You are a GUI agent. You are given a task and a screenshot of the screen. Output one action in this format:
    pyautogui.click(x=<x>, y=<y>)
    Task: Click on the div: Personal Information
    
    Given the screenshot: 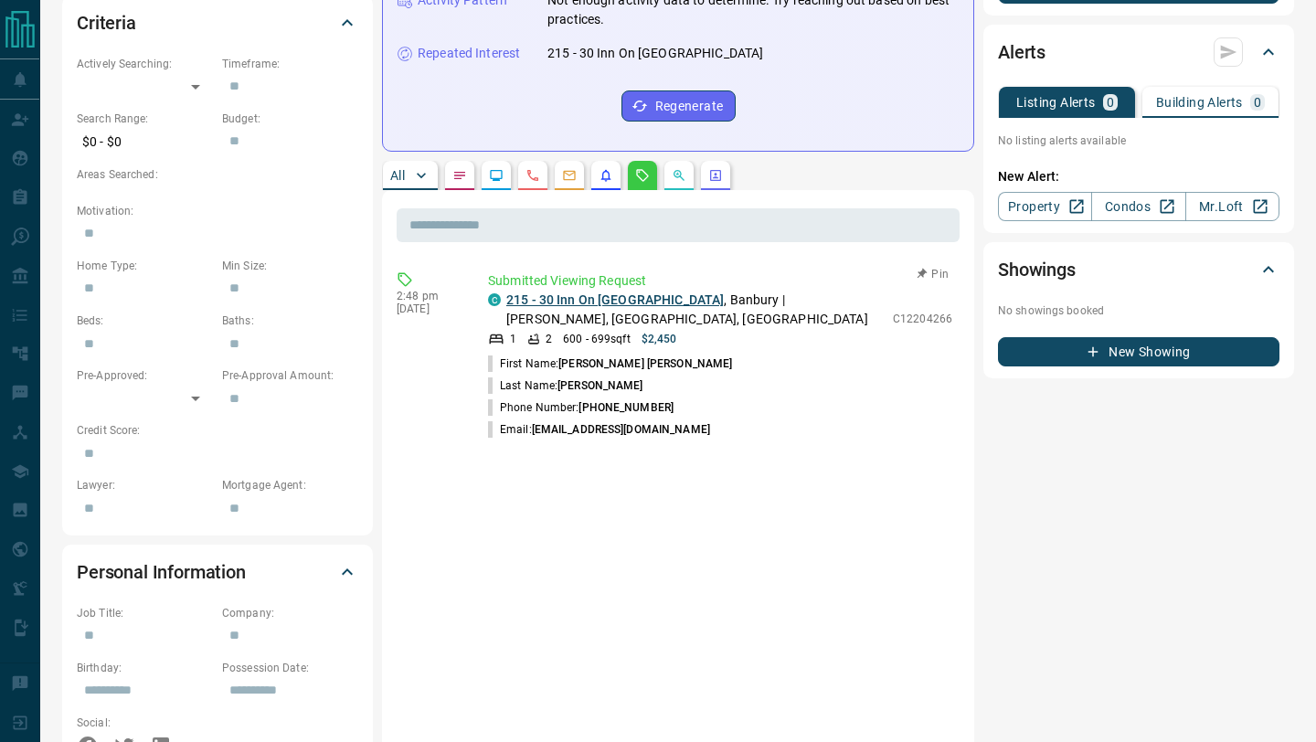 What is the action you would take?
    pyautogui.click(x=218, y=572)
    